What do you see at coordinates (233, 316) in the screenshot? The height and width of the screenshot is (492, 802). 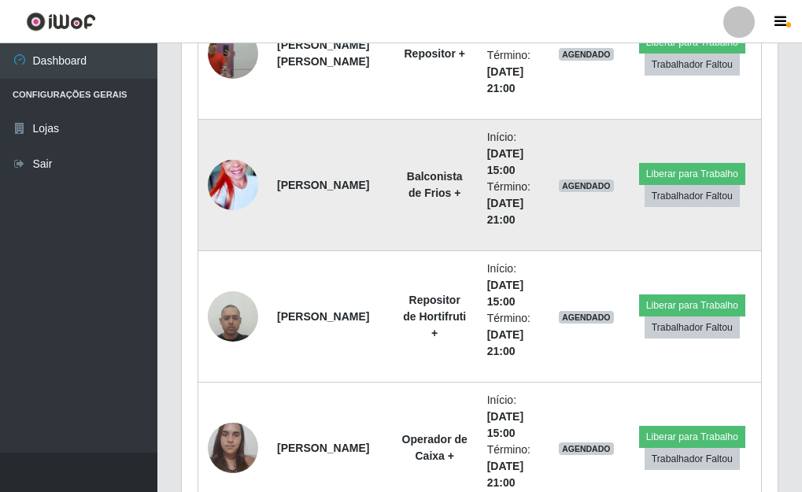 I see `img: 1693507860054.jpeg` at bounding box center [233, 316].